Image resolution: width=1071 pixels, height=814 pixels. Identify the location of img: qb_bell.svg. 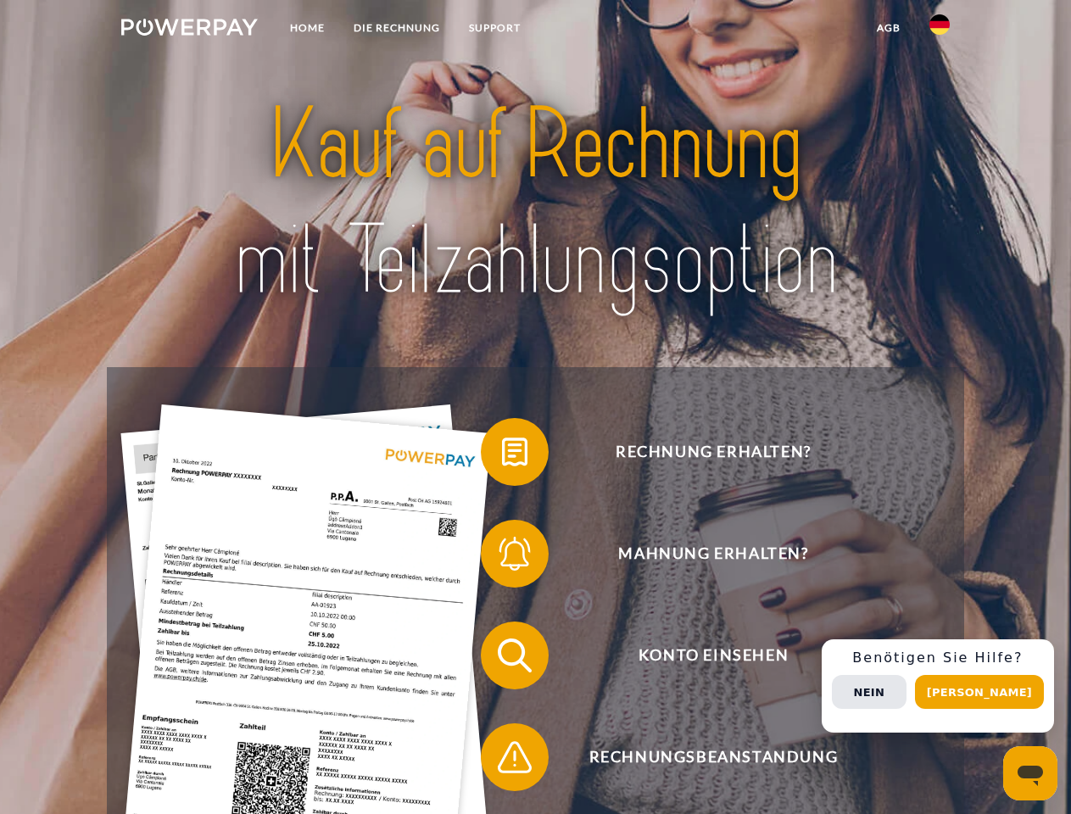
(515, 554).